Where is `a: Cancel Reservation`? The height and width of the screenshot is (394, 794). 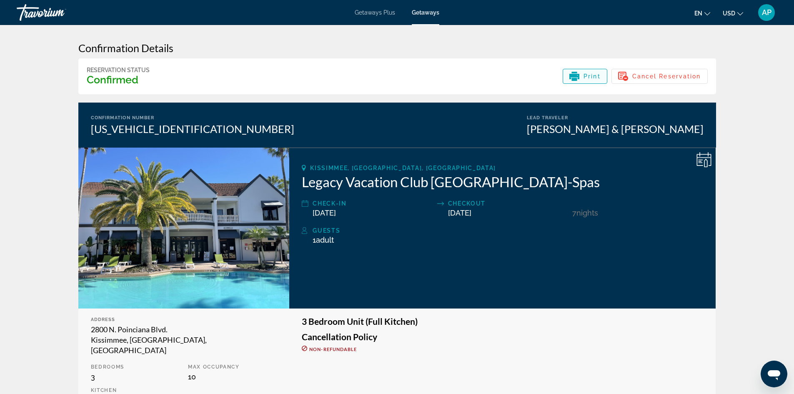
a: Cancel Reservation is located at coordinates (660, 75).